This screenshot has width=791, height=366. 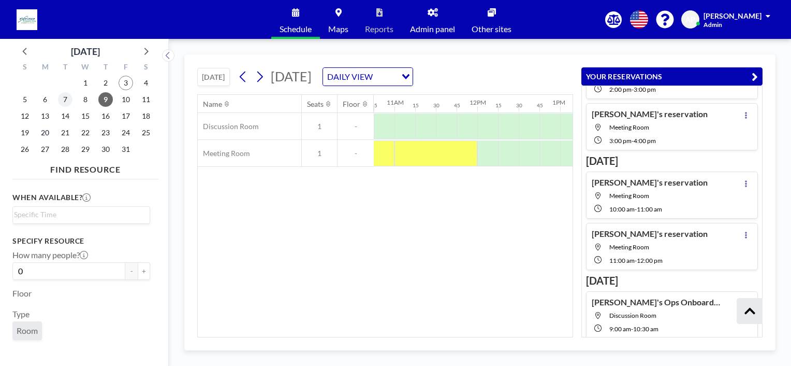 I want to click on span: 9:00 AM, so click(x=620, y=328).